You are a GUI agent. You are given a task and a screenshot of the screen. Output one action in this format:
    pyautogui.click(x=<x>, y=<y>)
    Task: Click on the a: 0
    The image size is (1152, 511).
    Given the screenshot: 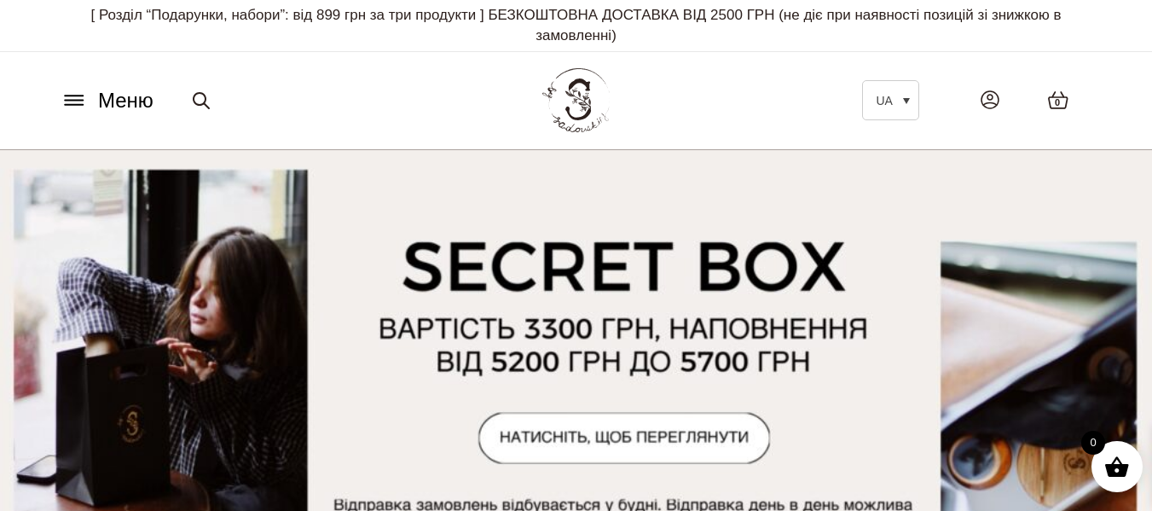 What is the action you would take?
    pyautogui.click(x=1058, y=100)
    